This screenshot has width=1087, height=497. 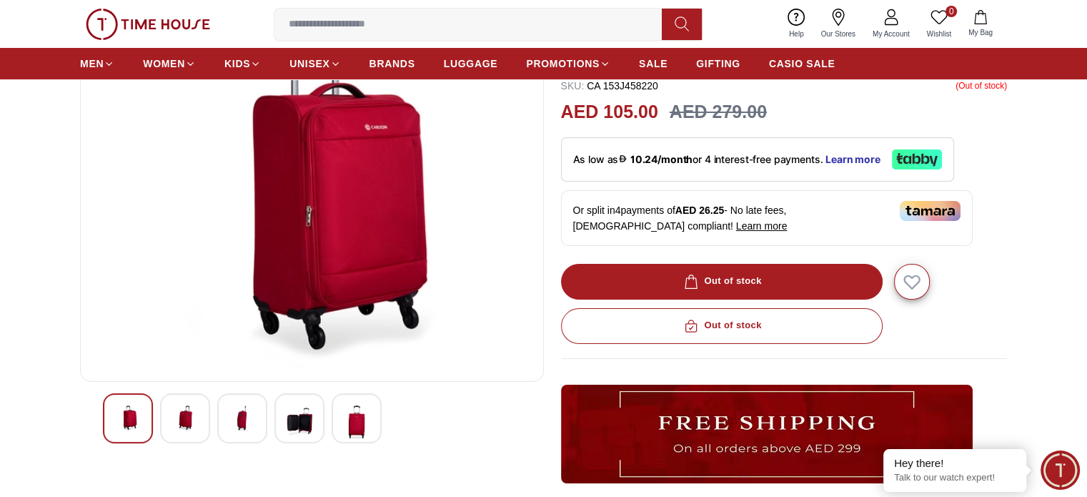 What do you see at coordinates (309, 64) in the screenshot?
I see `span: UNISEX` at bounding box center [309, 64].